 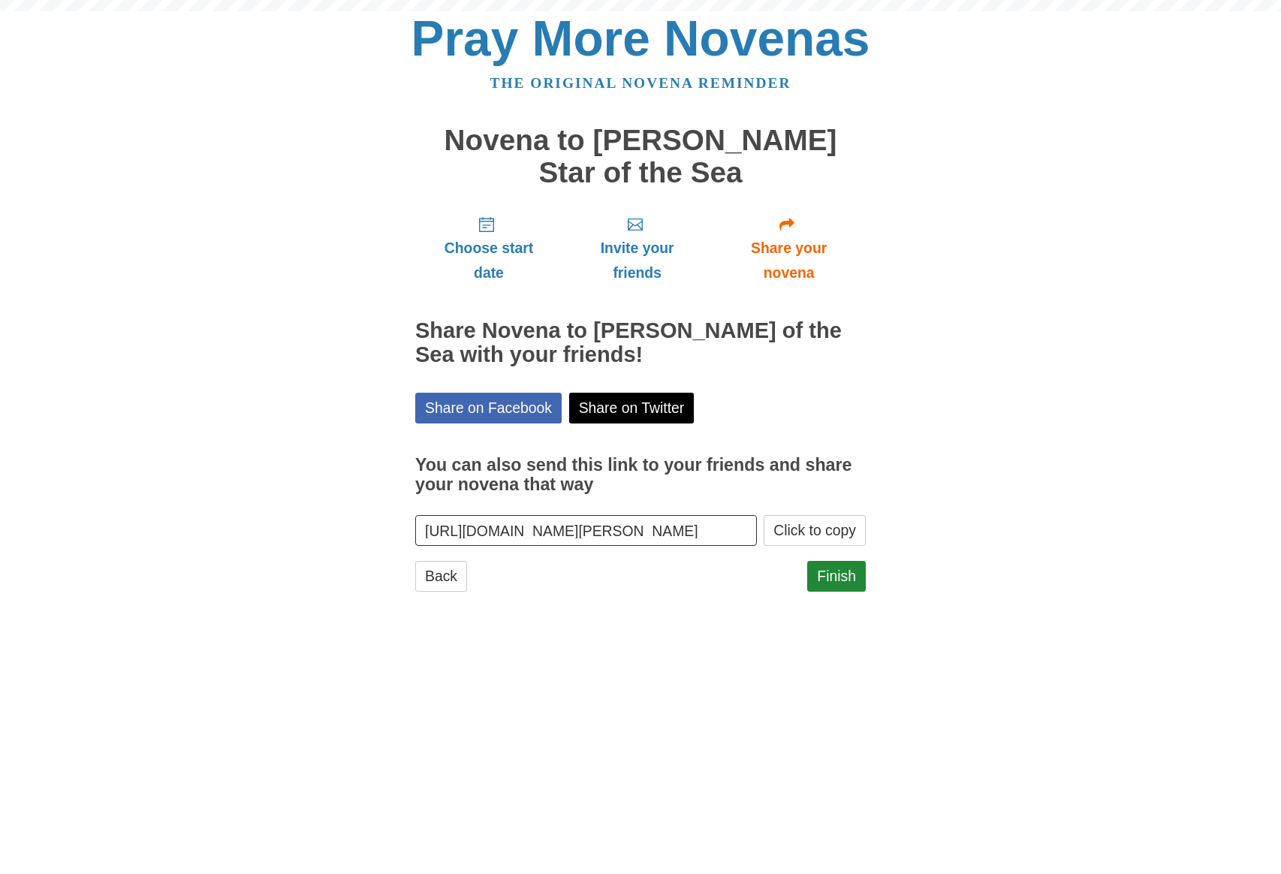 I want to click on a: The original novena reminder, so click(x=640, y=83).